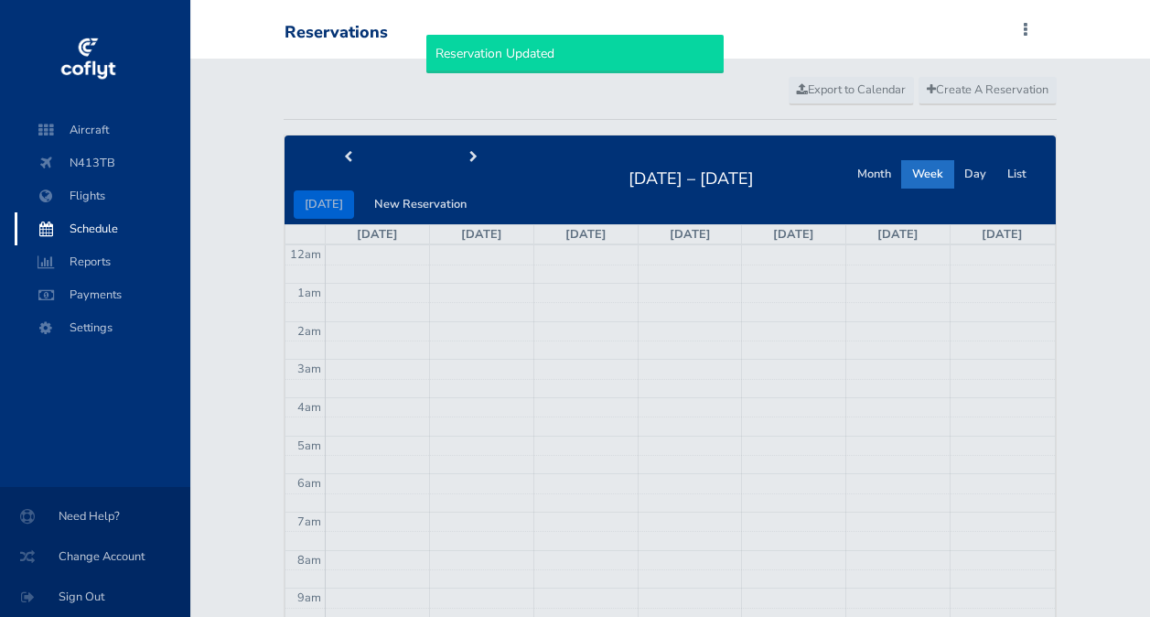 This screenshot has height=617, width=1150. What do you see at coordinates (987, 90) in the screenshot?
I see `span: Create A Reservation` at bounding box center [987, 90].